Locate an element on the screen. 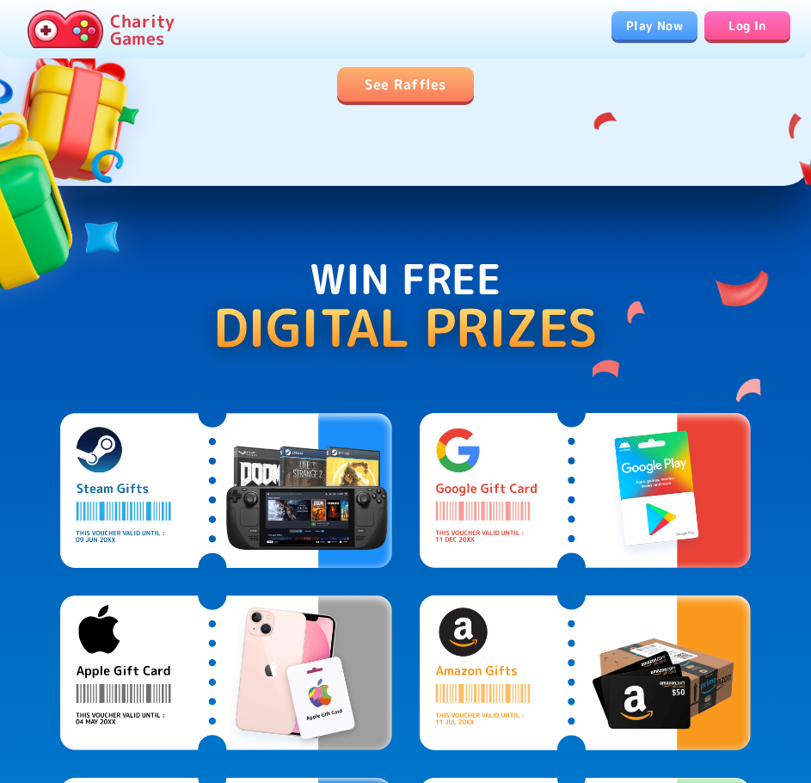 The width and height of the screenshot is (811, 783). a: See Raffles is located at coordinates (405, 84).